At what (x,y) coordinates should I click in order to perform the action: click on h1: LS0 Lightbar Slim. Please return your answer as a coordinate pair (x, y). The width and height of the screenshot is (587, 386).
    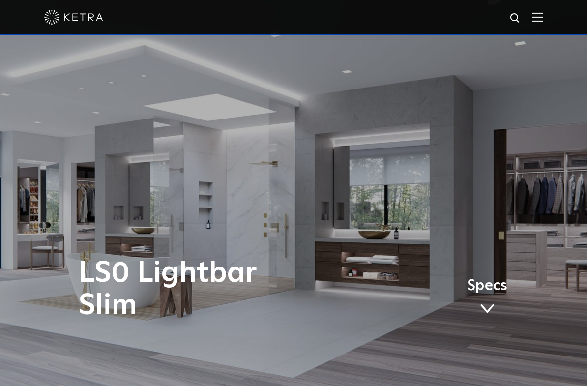
    Looking at the image, I should click on (217, 290).